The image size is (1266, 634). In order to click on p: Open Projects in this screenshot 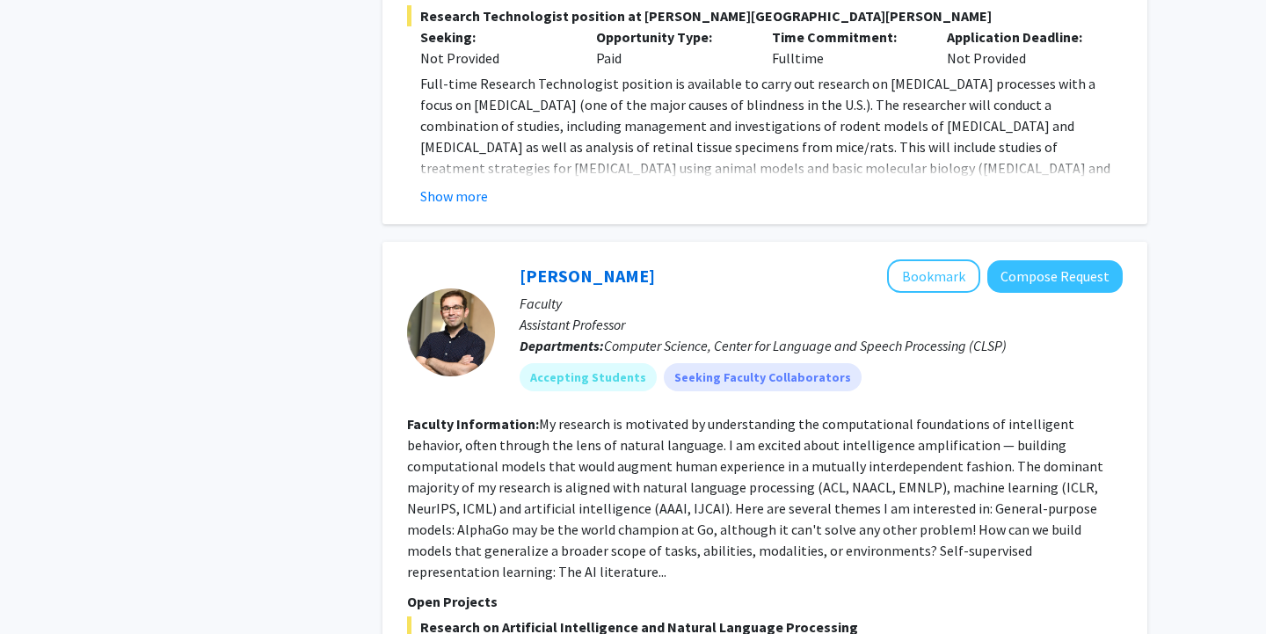, I will do `click(765, 601)`.